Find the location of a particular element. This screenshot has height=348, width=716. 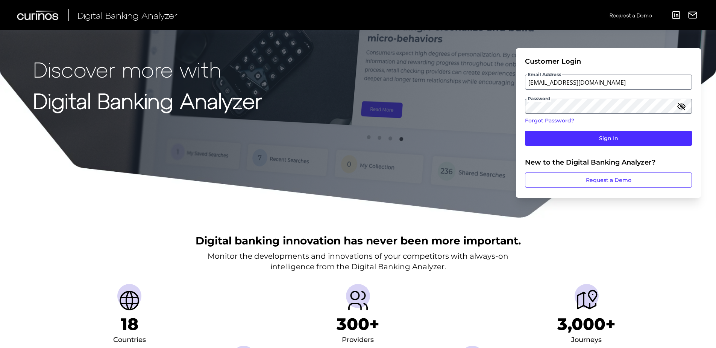

strong: Digital Banking Analyzer is located at coordinates (147, 100).